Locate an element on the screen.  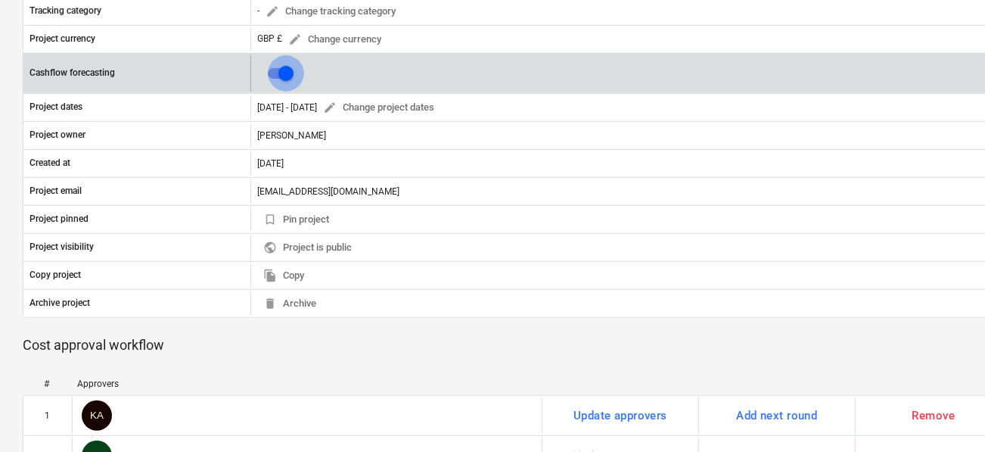
p: Project email is located at coordinates (55, 191).